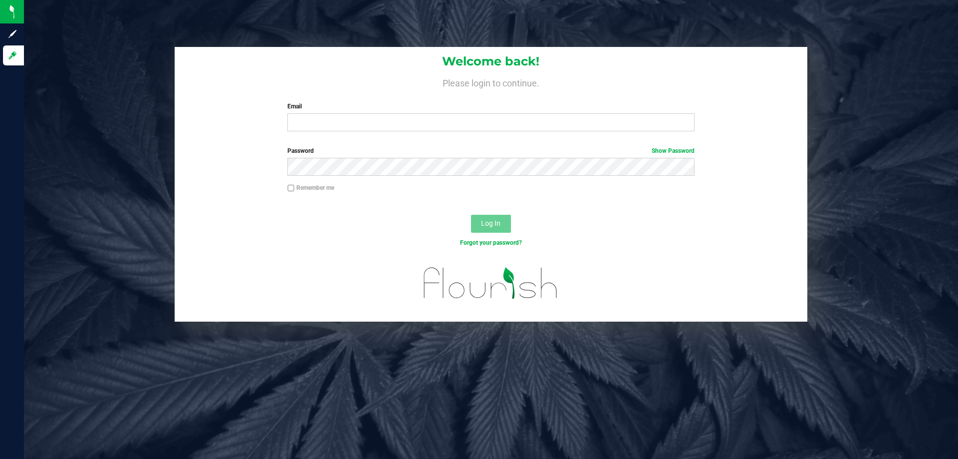  What do you see at coordinates (311, 188) in the screenshot?
I see `label: Remember me` at bounding box center [311, 188].